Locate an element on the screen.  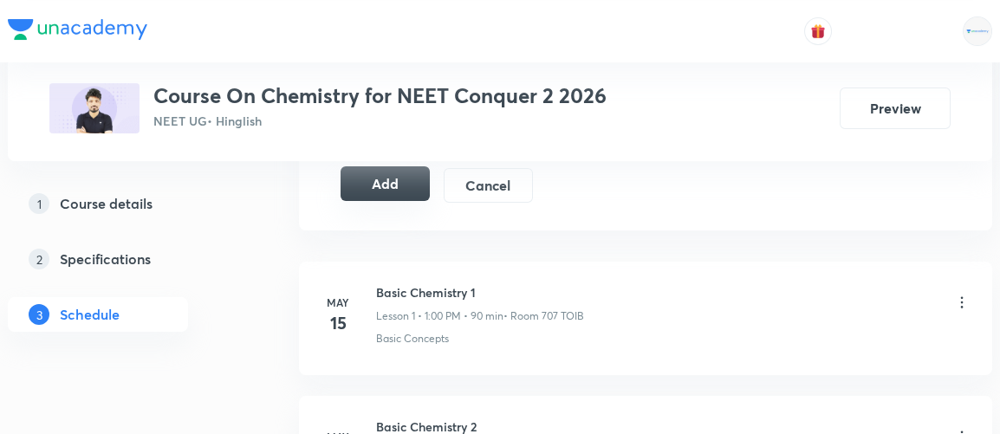
h4: 15 is located at coordinates (338, 323).